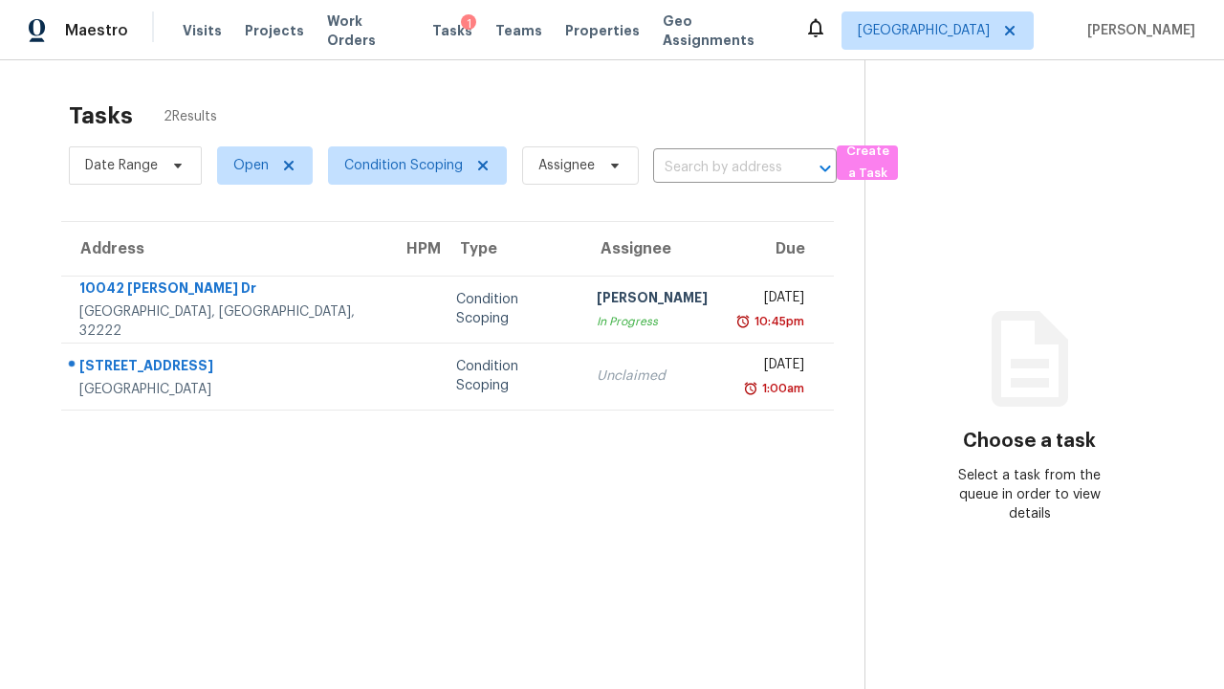 This screenshot has height=689, width=1224. What do you see at coordinates (1029, 441) in the screenshot?
I see `h3: Choose a task` at bounding box center [1029, 441].